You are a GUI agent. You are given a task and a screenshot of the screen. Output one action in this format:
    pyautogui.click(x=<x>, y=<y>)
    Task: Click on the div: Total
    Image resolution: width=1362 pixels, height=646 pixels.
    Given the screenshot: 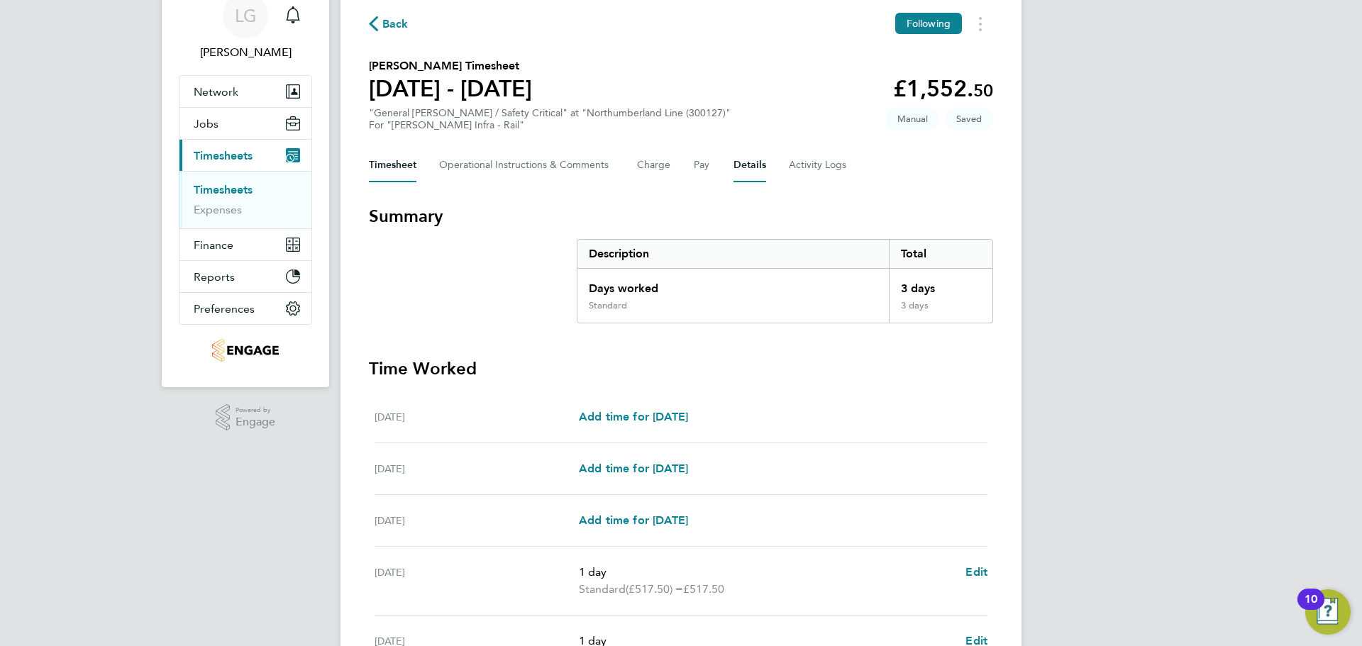 What is the action you would take?
    pyautogui.click(x=940, y=254)
    